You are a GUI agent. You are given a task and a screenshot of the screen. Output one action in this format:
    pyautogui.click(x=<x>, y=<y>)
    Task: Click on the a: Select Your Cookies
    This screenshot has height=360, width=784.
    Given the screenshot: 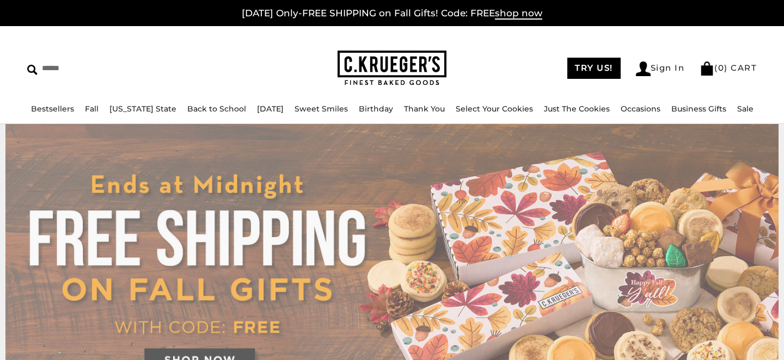 What is the action you would take?
    pyautogui.click(x=494, y=109)
    